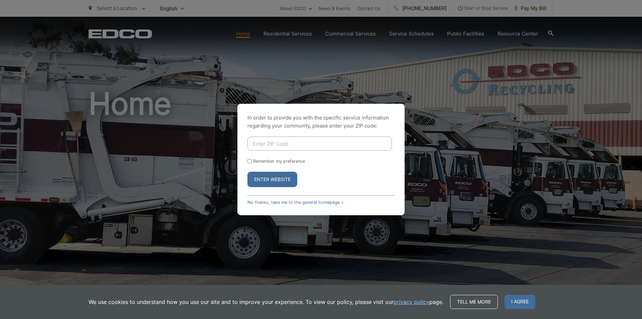 This screenshot has width=642, height=319. Describe the element at coordinates (296, 202) in the screenshot. I see `a: No thanks, take me to the general homepage >` at that location.